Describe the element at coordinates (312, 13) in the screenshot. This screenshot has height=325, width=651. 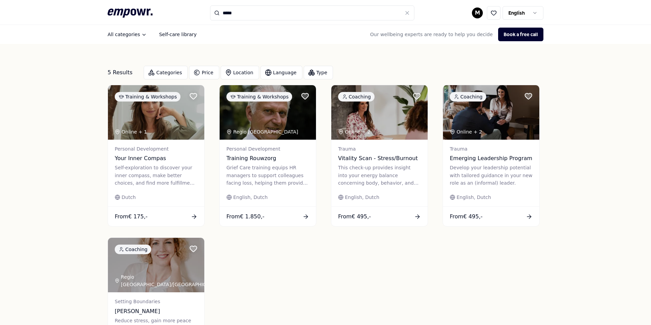
I see `input: Search for products, categories or subcategories` at that location.